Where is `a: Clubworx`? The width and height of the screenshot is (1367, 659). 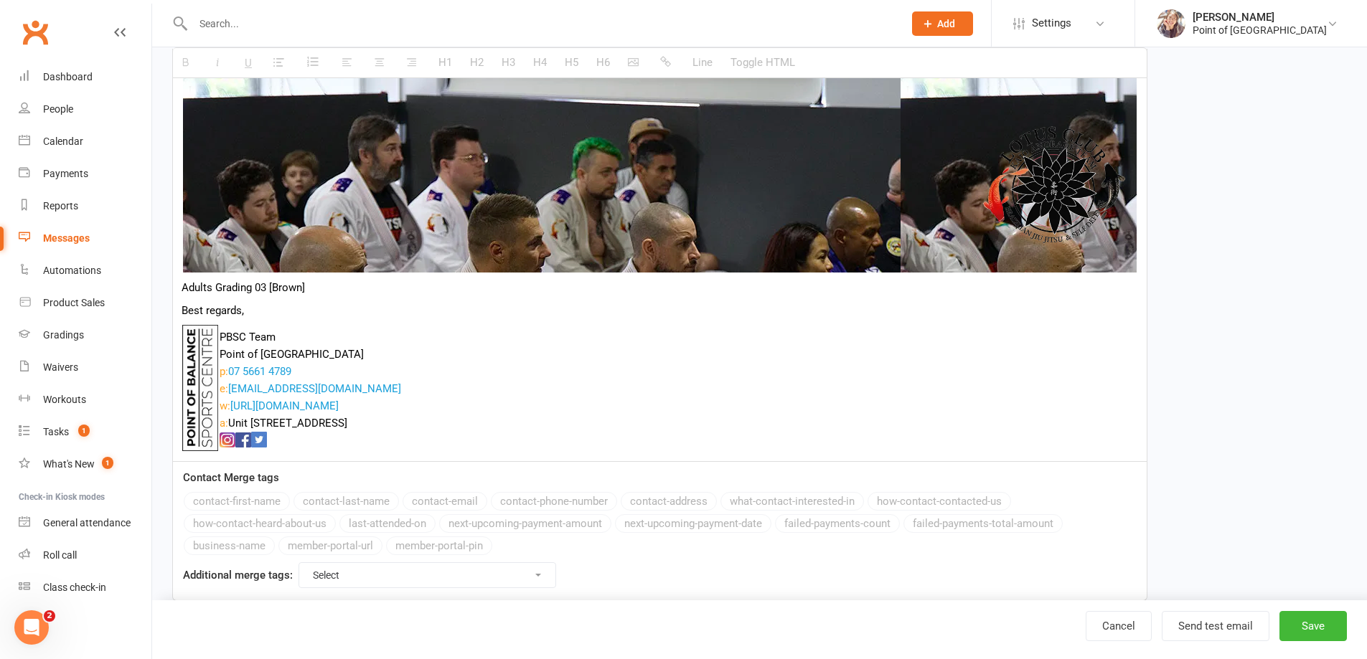 a: Clubworx is located at coordinates (35, 32).